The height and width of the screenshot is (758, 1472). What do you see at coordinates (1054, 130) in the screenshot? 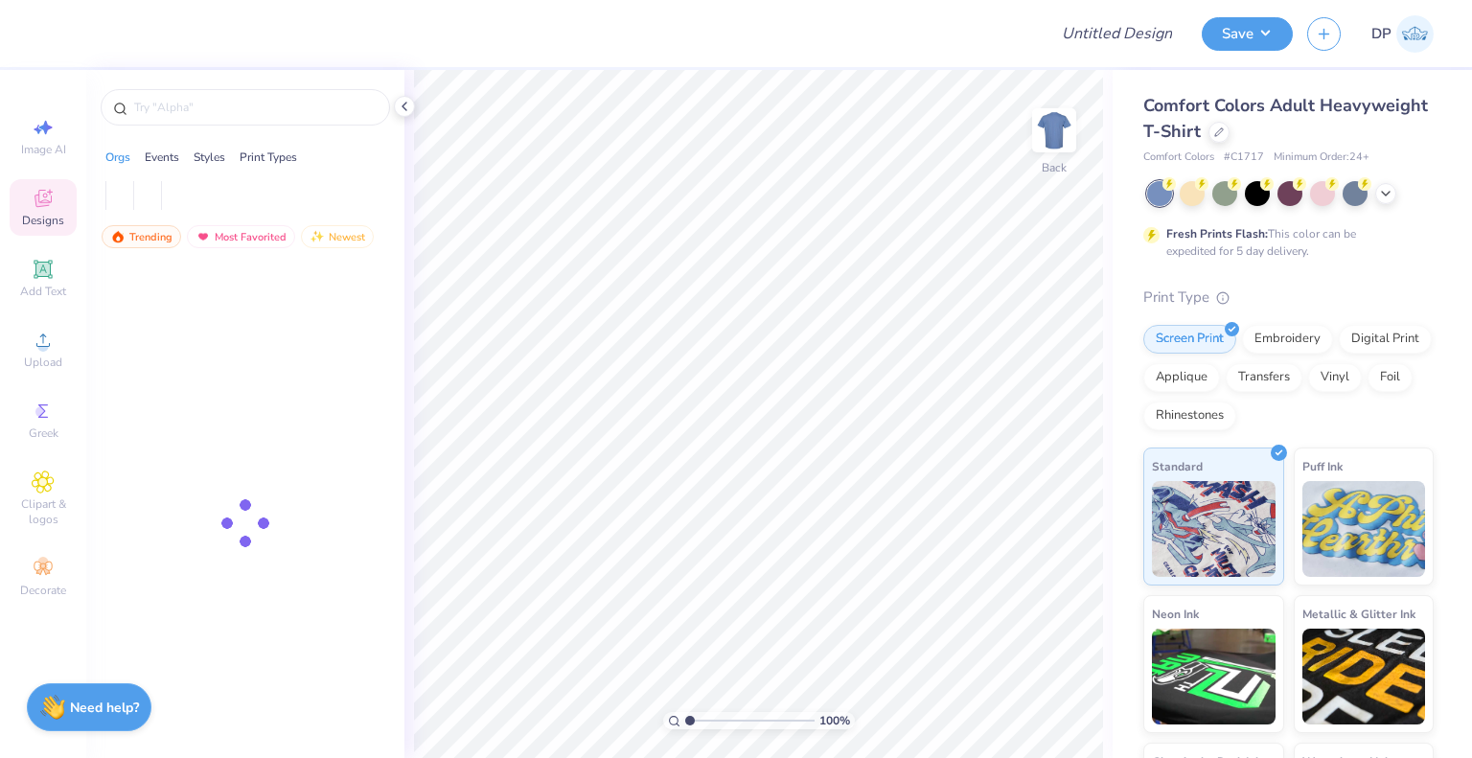
I see `img: Back` at bounding box center [1054, 130].